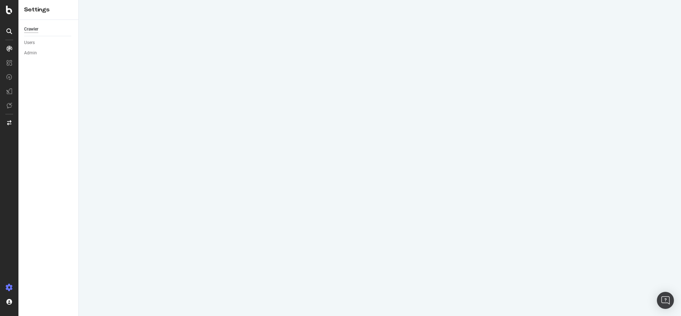 This screenshot has width=681, height=316. What do you see at coordinates (49, 43) in the screenshot?
I see `a: Users` at bounding box center [49, 43].